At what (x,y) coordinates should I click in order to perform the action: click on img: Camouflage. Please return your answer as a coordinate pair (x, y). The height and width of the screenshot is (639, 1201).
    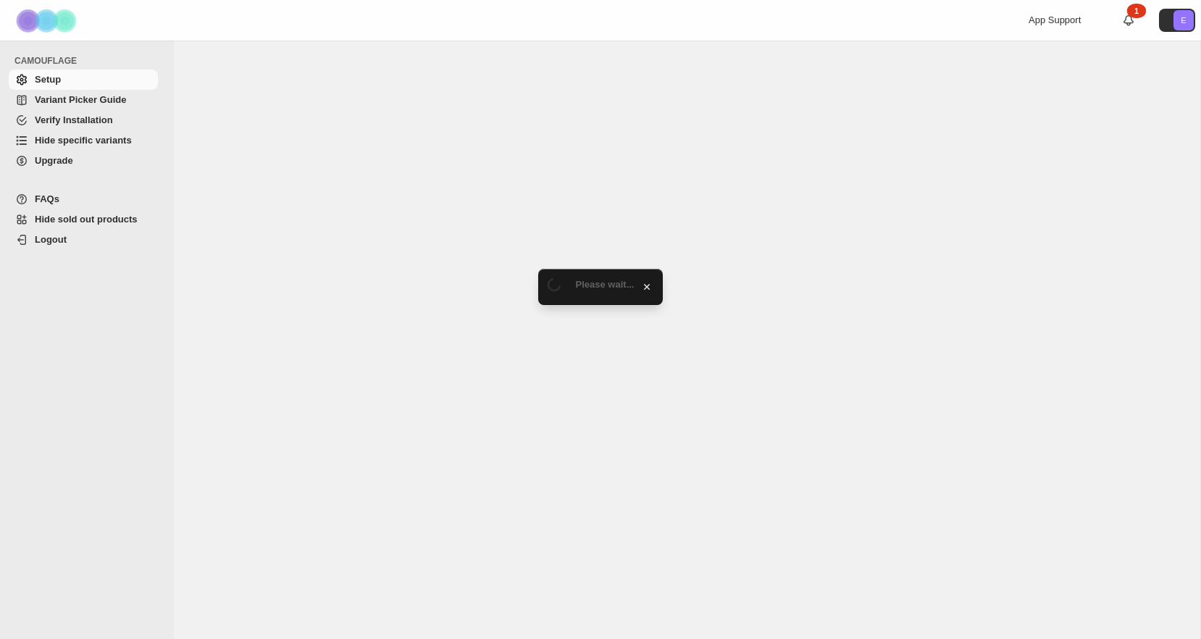
    Looking at the image, I should click on (48, 20).